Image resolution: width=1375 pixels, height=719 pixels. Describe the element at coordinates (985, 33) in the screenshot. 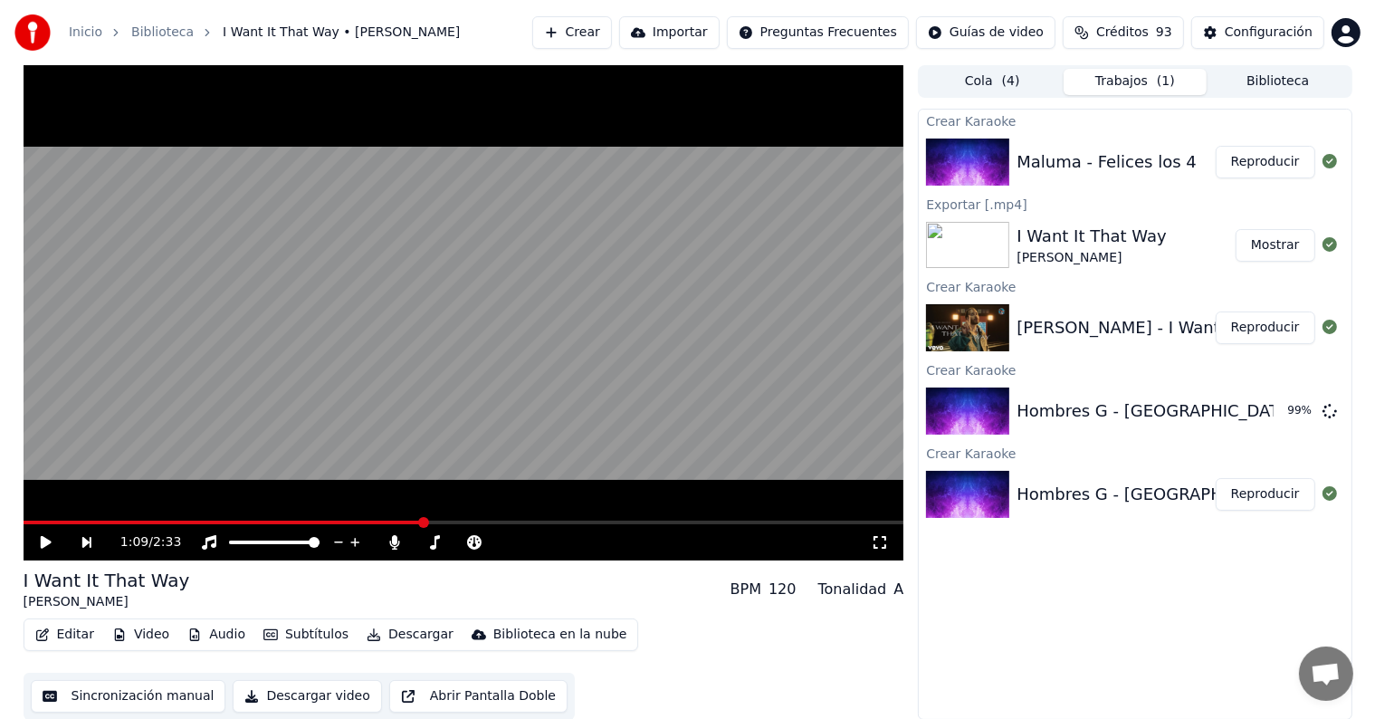

I see `button: Guías de video` at that location.